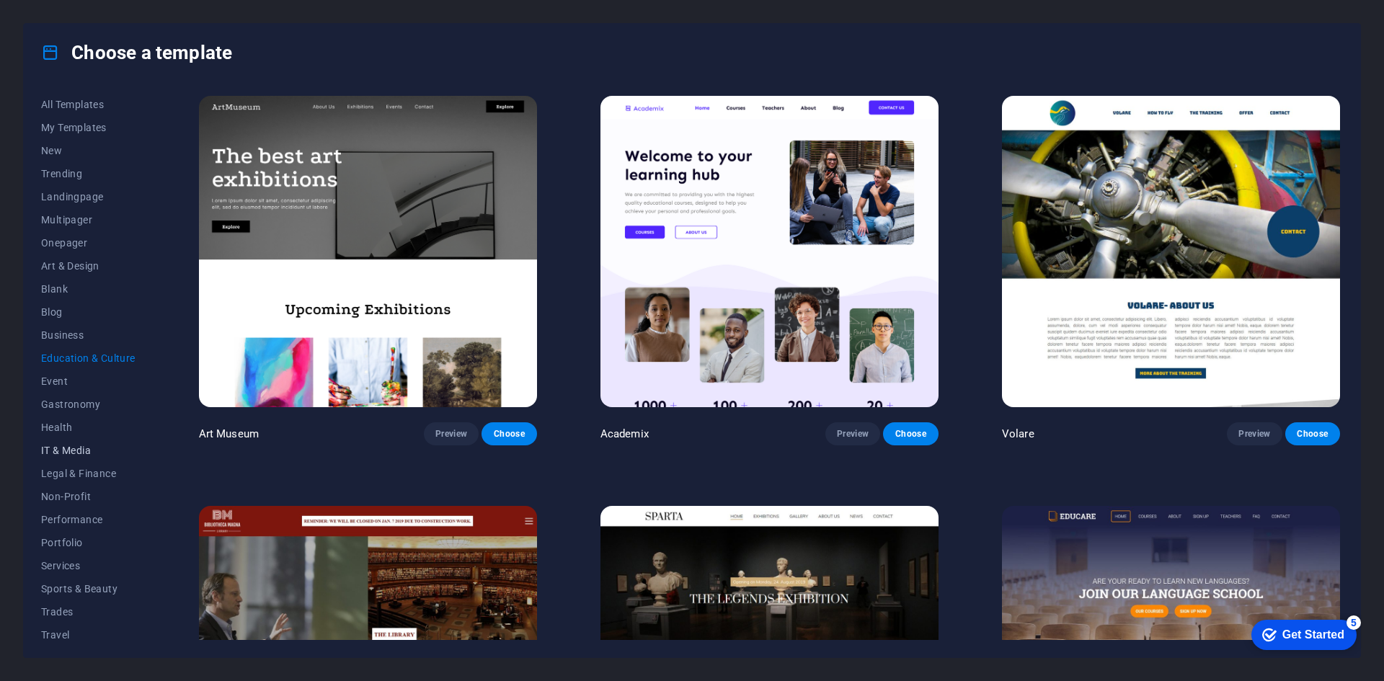 The width and height of the screenshot is (1384, 681). Describe the element at coordinates (88, 312) in the screenshot. I see `span: Blog` at that location.